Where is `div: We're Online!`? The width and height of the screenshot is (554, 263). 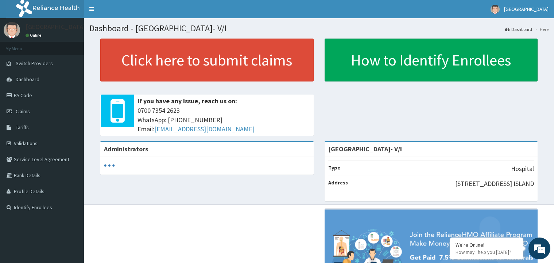
div: We're Online! is located at coordinates (486, 245).